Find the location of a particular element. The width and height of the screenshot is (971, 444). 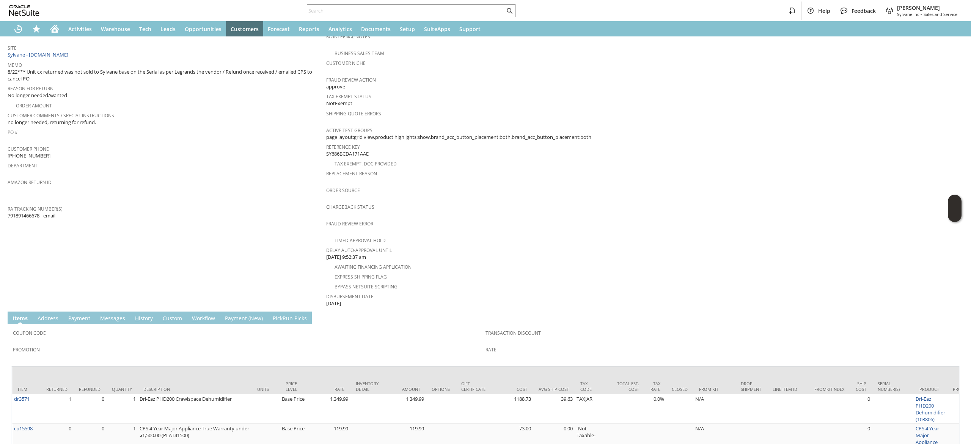

a: Coupon Code is located at coordinates (29, 332).